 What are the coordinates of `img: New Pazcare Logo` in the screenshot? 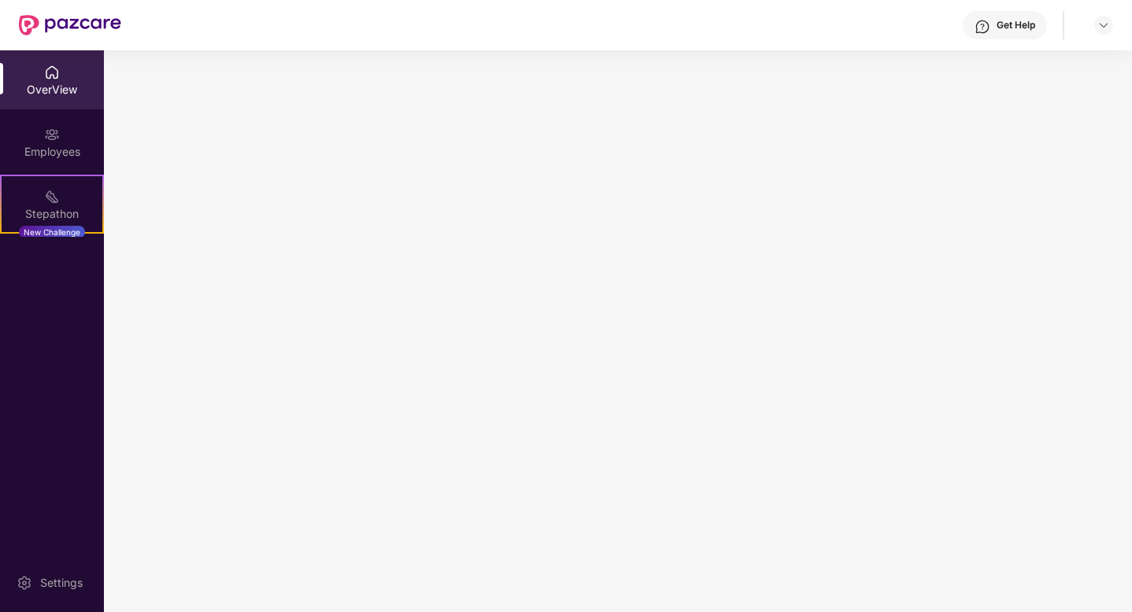 It's located at (70, 25).